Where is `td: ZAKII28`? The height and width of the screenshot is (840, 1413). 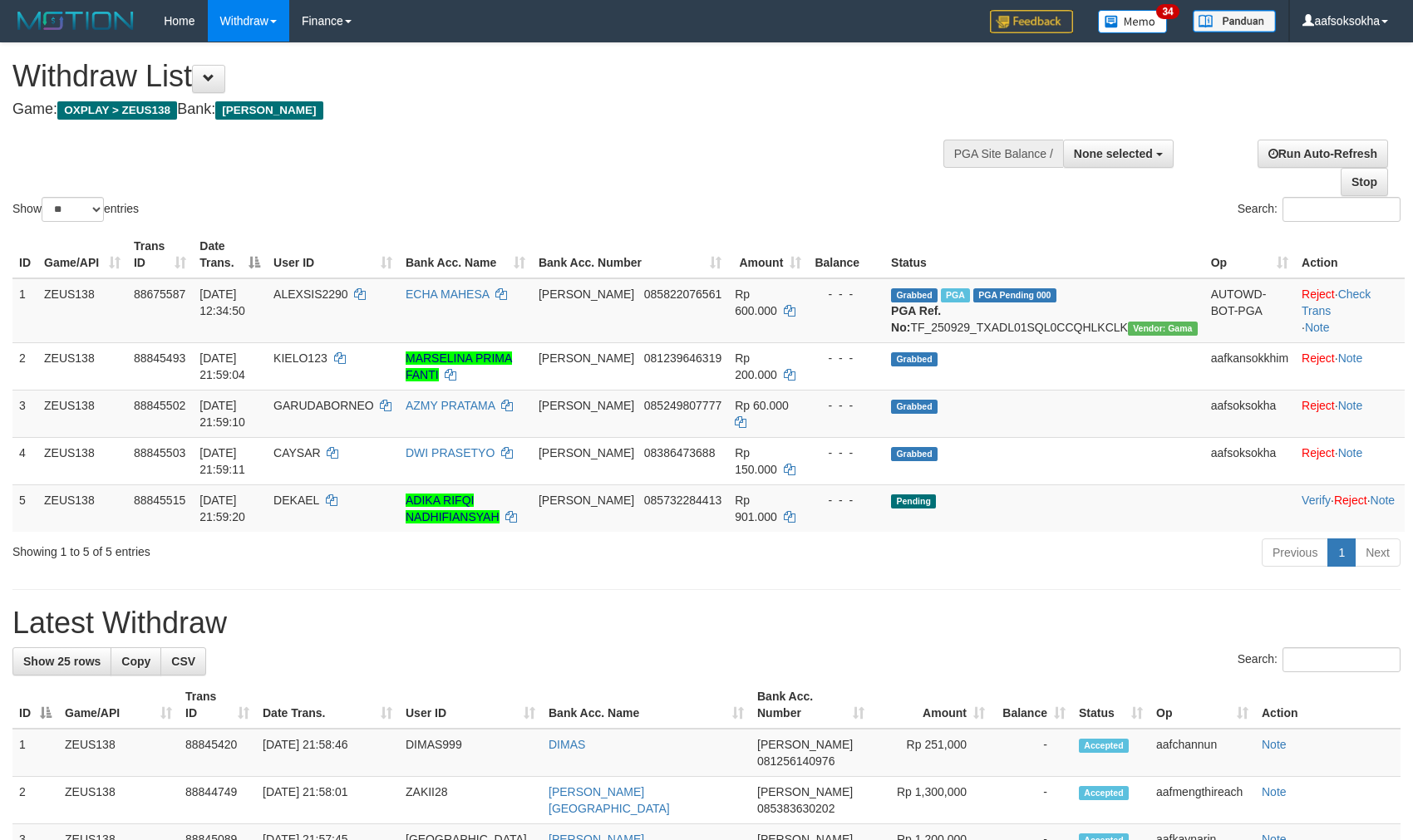 td: ZAKII28 is located at coordinates (471, 800).